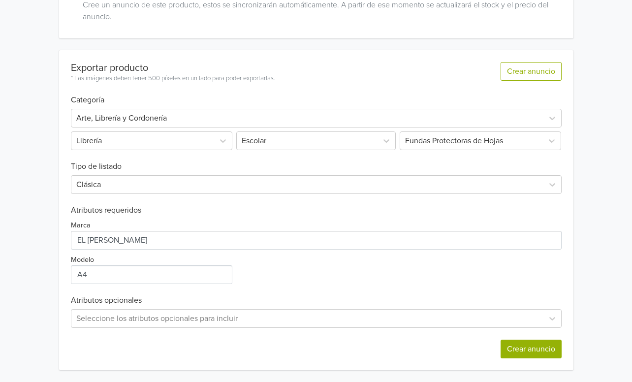 The width and height of the screenshot is (632, 382). What do you see at coordinates (316, 210) in the screenshot?
I see `h6: Atributos requeridos` at bounding box center [316, 210].